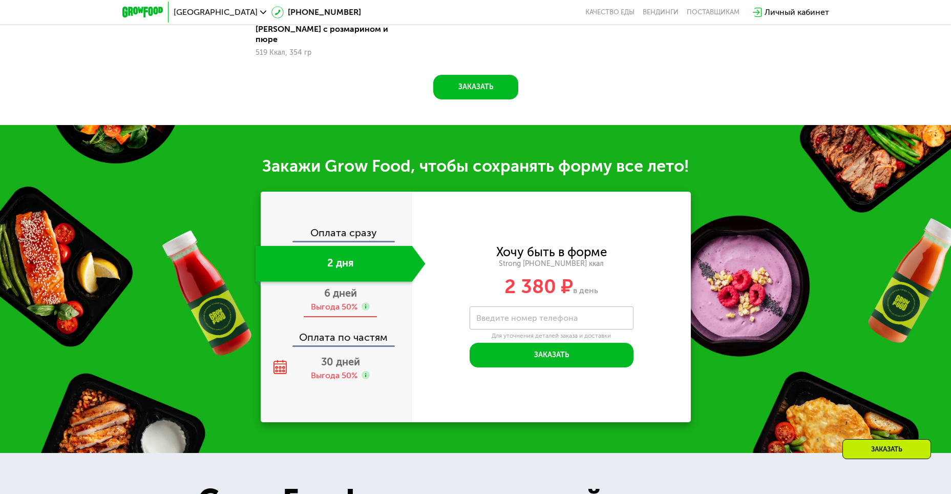 This screenshot has width=951, height=494. I want to click on span: 6 дней, so click(341, 293).